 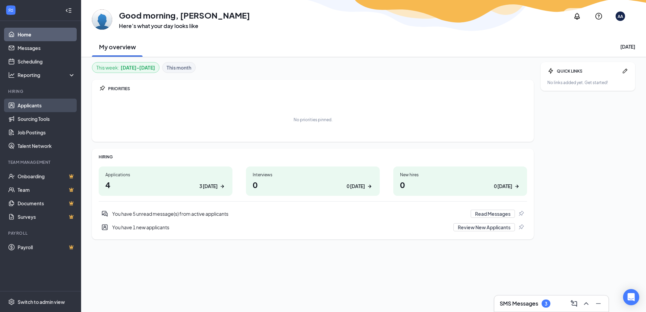 What do you see at coordinates (117, 47) in the screenshot?
I see `h2: My overview` at bounding box center [117, 47].